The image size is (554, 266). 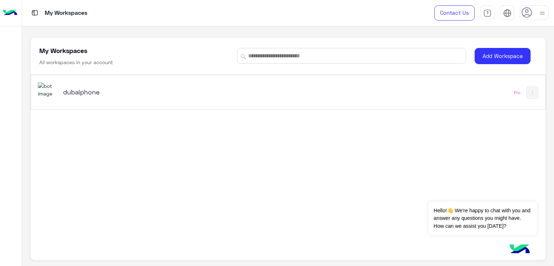 I want to click on h5: My Workspaces, so click(x=63, y=50).